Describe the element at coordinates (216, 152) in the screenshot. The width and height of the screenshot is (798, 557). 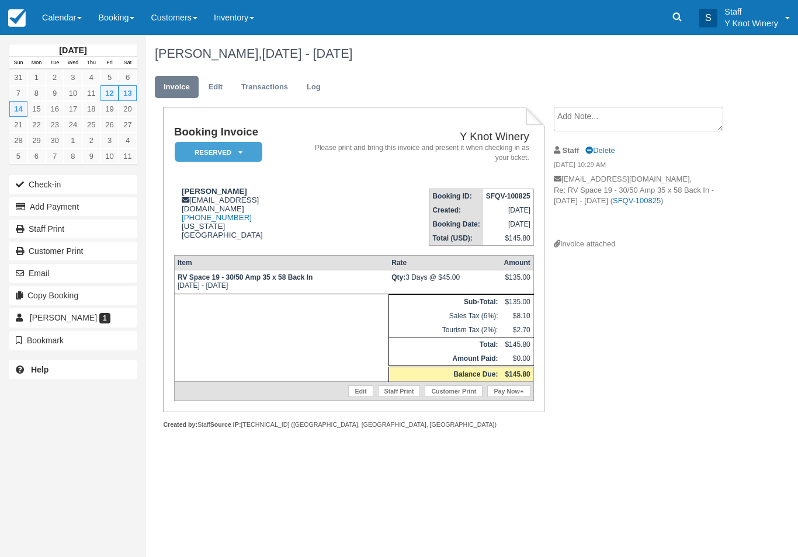
I see `a: Reserved` at that location.